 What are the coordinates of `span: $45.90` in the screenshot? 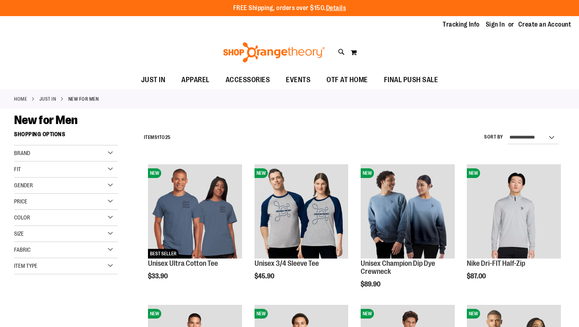 It's located at (265, 276).